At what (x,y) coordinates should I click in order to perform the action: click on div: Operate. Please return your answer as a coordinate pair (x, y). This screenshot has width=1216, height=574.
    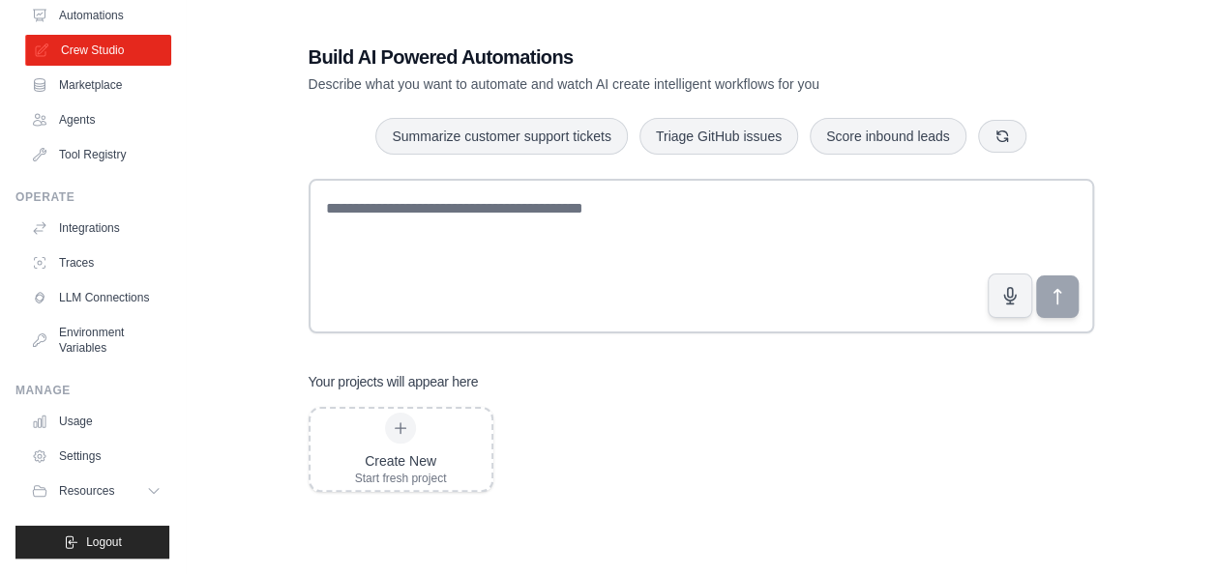
    Looking at the image, I should click on (92, 197).